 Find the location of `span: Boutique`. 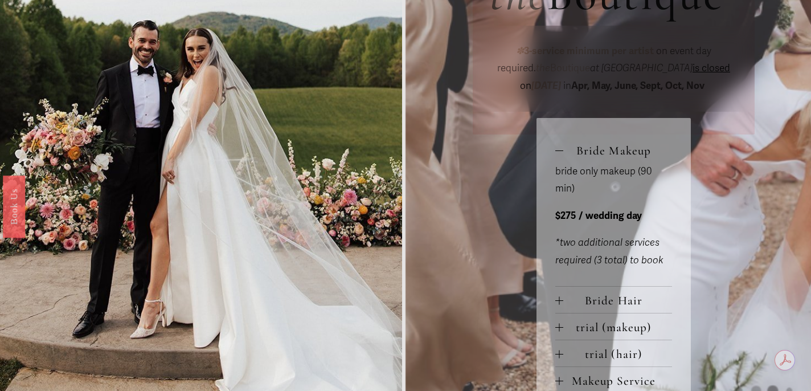

span: Boutique is located at coordinates (563, 68).